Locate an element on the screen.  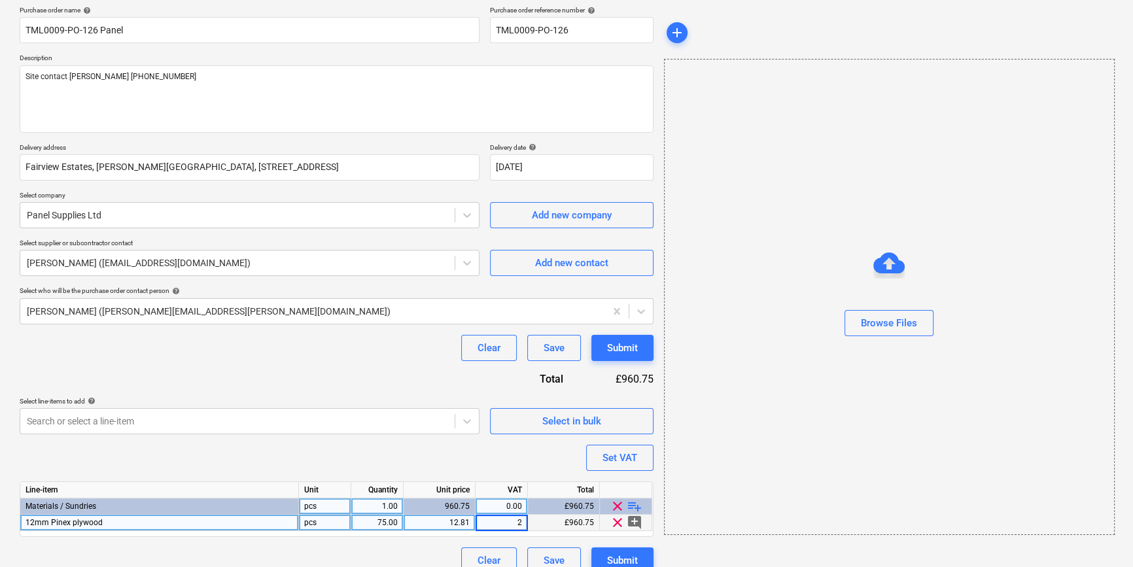
div: 75.00 is located at coordinates (377, 523).